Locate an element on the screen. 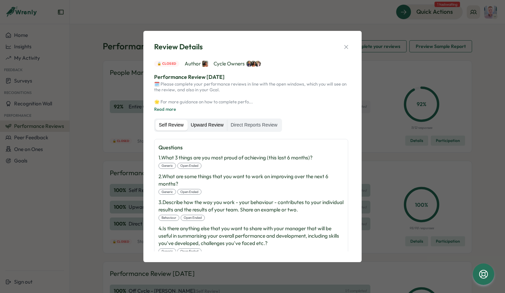 Image resolution: width=505 pixels, height=293 pixels. span: 🔒 Closed is located at coordinates (167, 64).